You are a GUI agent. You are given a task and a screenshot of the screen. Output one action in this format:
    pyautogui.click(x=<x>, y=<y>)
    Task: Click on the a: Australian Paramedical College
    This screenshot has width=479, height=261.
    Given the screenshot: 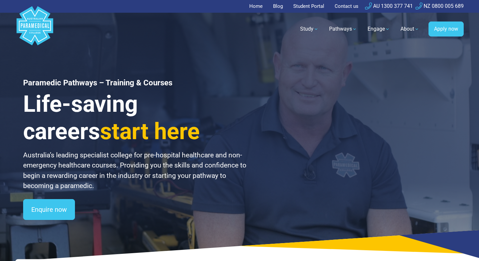 What is the action you would take?
    pyautogui.click(x=35, y=29)
    